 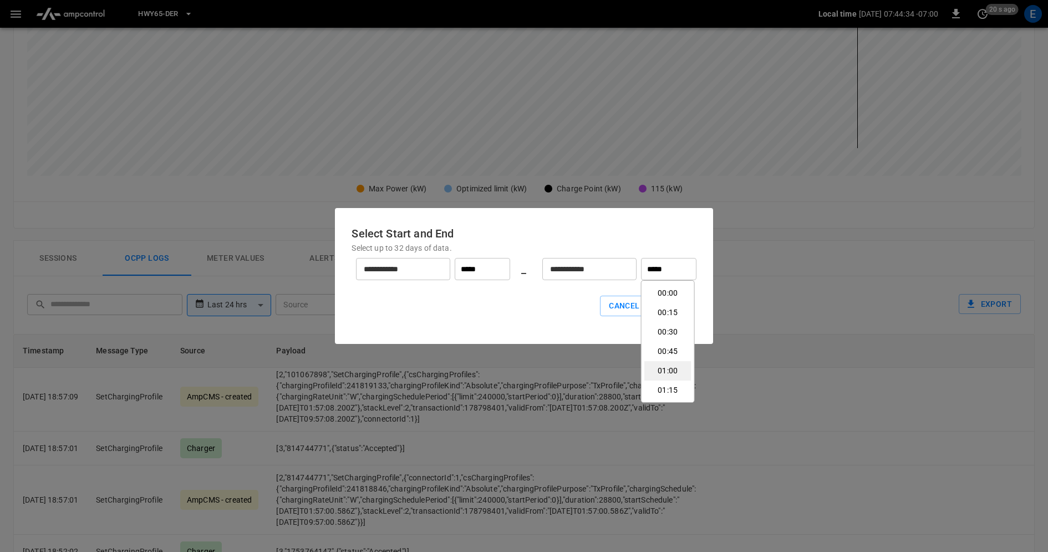 What do you see at coordinates (523, 248) in the screenshot?
I see `p: Select up to 32 days of data.` at bounding box center [523, 248].